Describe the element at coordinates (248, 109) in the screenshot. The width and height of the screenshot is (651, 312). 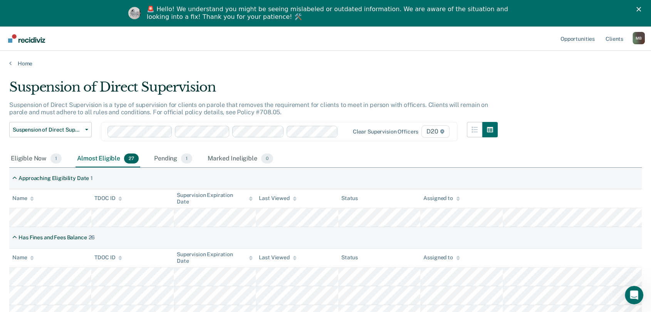
I see `p: Suspension of Direct Supervision is a type of supervision for clients on parole that removes the ...` at that location.